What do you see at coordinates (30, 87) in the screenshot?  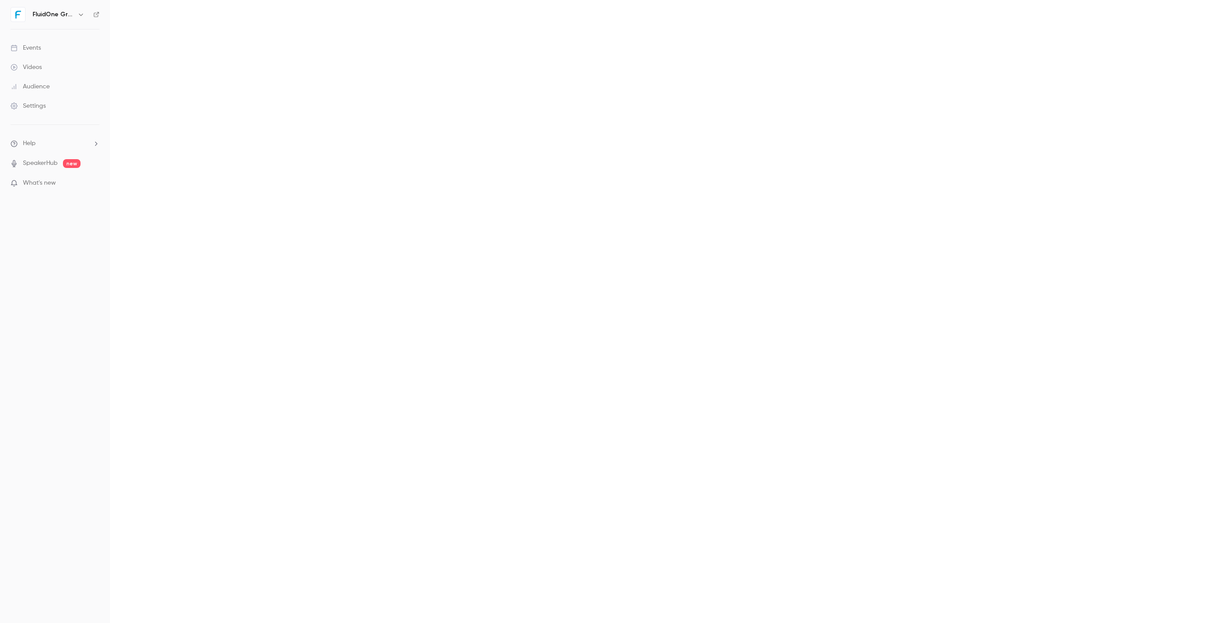 I see `div: Audience` at bounding box center [30, 87].